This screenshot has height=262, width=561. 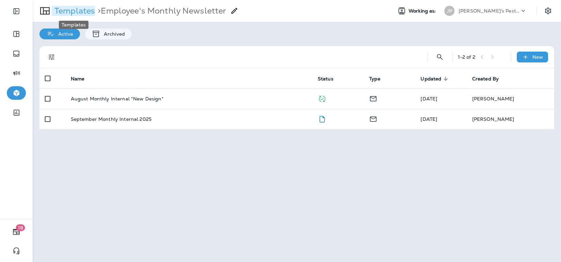 What do you see at coordinates (113, 34) in the screenshot?
I see `p: Archived` at bounding box center [113, 34].